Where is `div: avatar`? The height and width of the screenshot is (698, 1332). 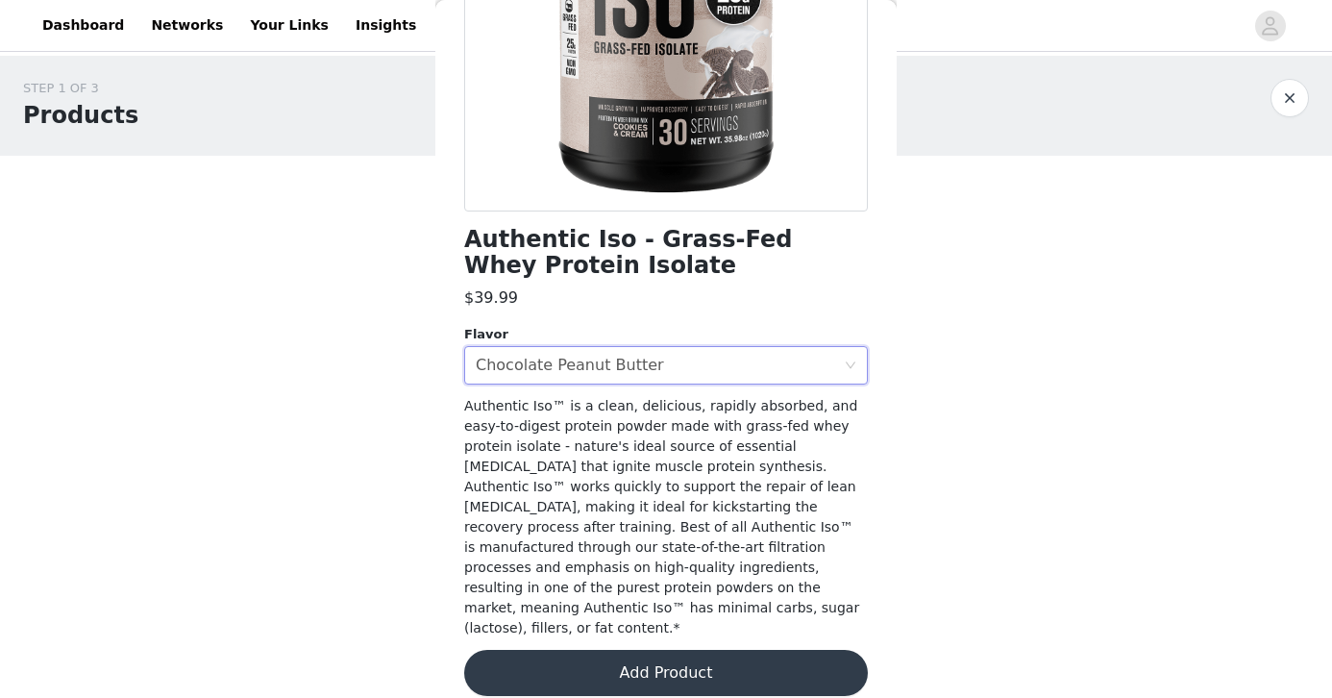 div: avatar is located at coordinates (1269, 26).